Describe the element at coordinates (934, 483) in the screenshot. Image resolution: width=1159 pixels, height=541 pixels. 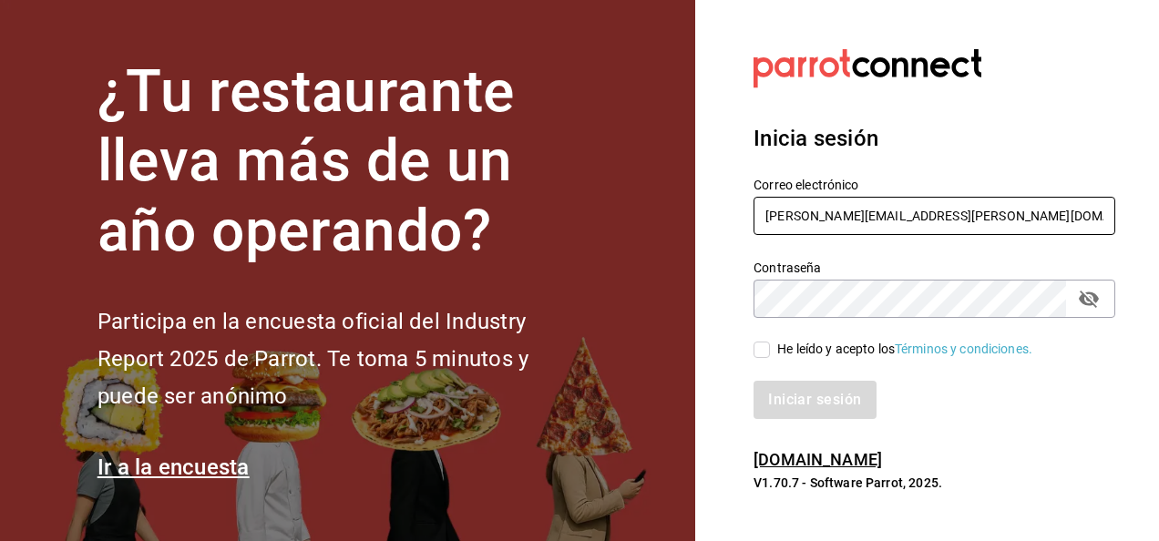
I see `p: V1.70.7 - Software Parrot, 2025.` at that location.